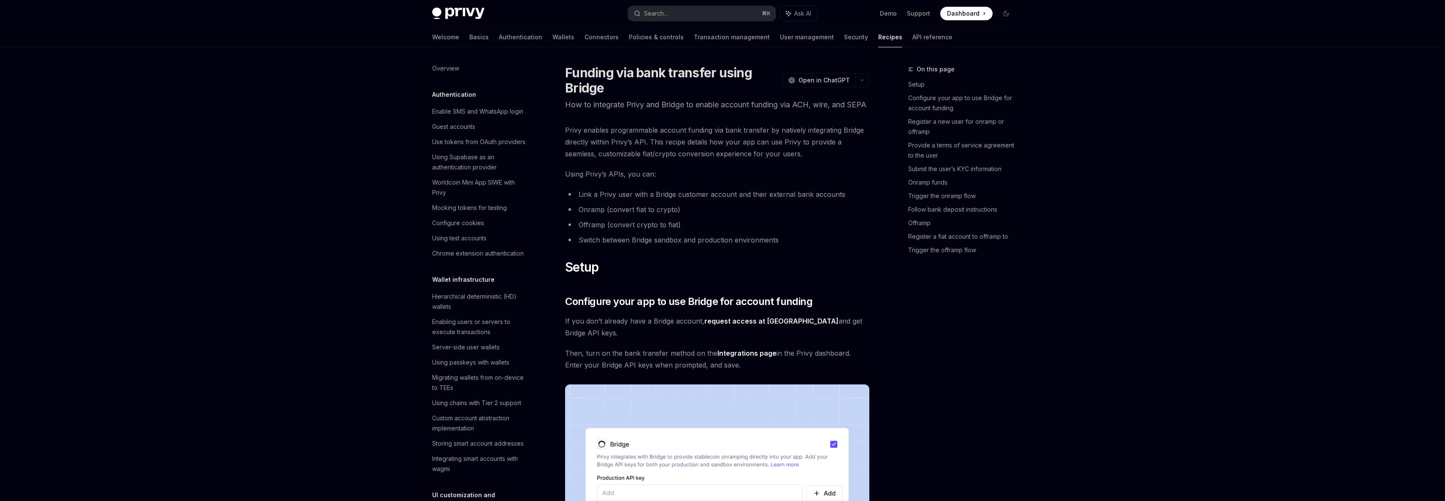 This screenshot has width=1445, height=501. Describe the element at coordinates (656, 14) in the screenshot. I see `div: Search...` at that location.